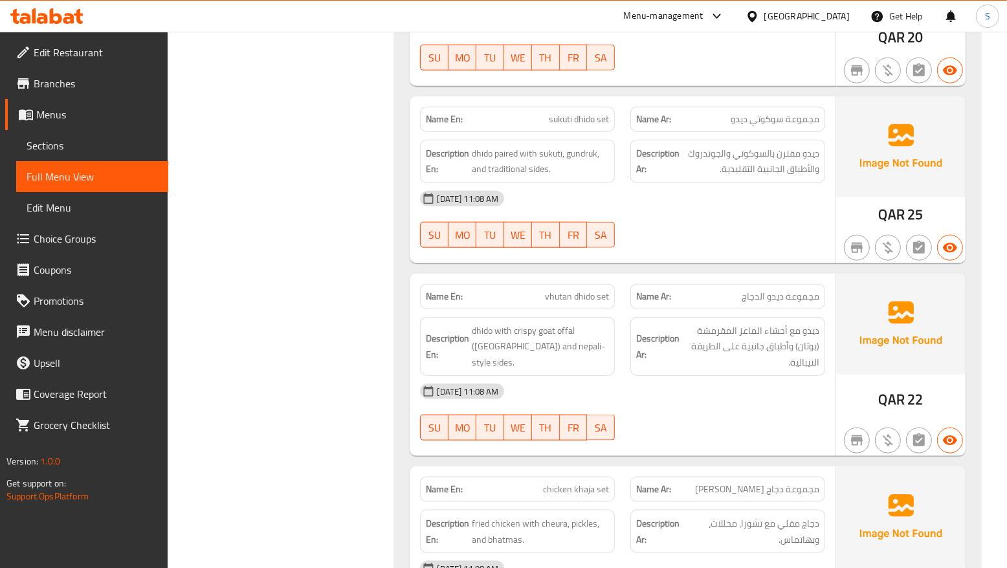 The height and width of the screenshot is (568, 1007). What do you see at coordinates (22, 462) in the screenshot?
I see `span: Version:` at bounding box center [22, 462].